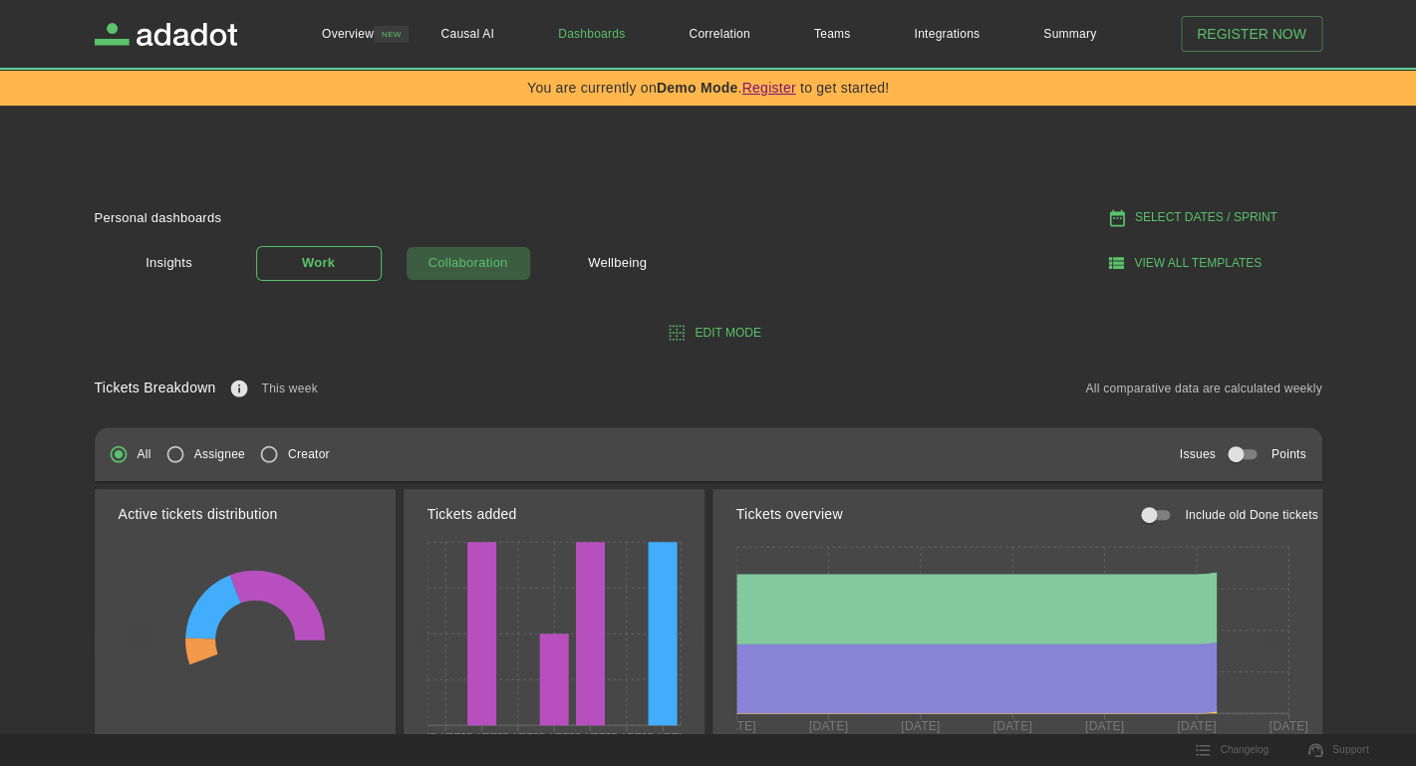 The image size is (1416, 766). What do you see at coordinates (239, 389) in the screenshot?
I see `button: see knowledge base` at bounding box center [239, 389].